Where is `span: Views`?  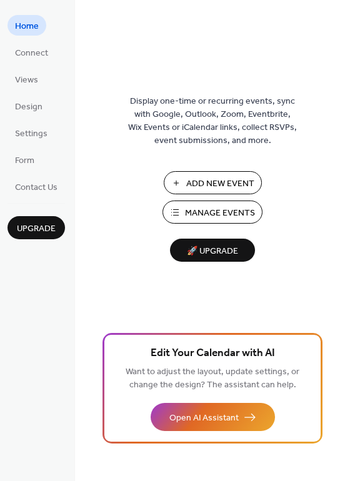
span: Views is located at coordinates (26, 80).